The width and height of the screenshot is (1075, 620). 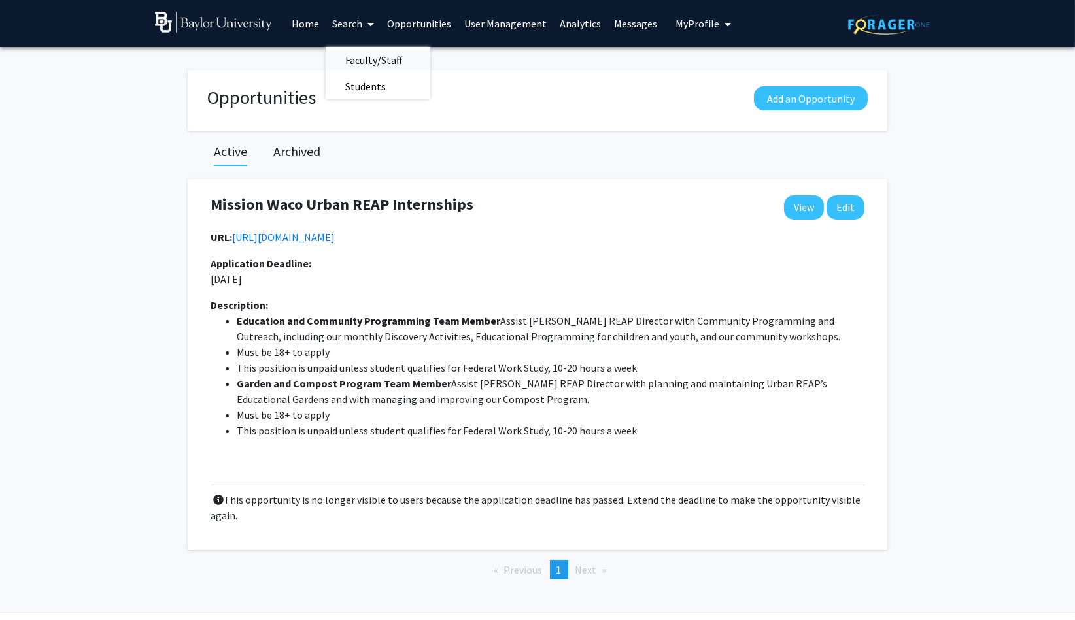 I want to click on h2: Active, so click(x=230, y=152).